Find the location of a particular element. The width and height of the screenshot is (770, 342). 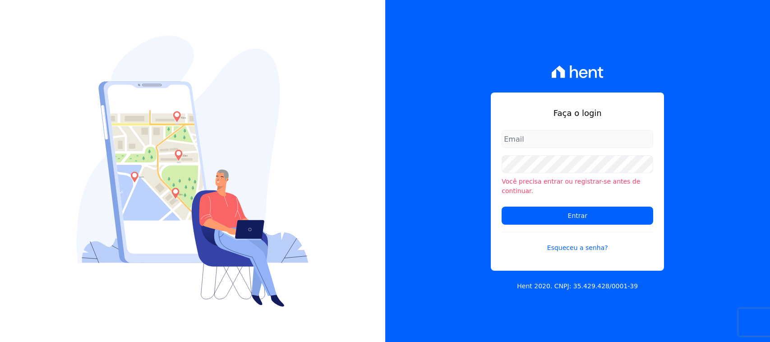

input: Entrar is located at coordinates (577, 216).